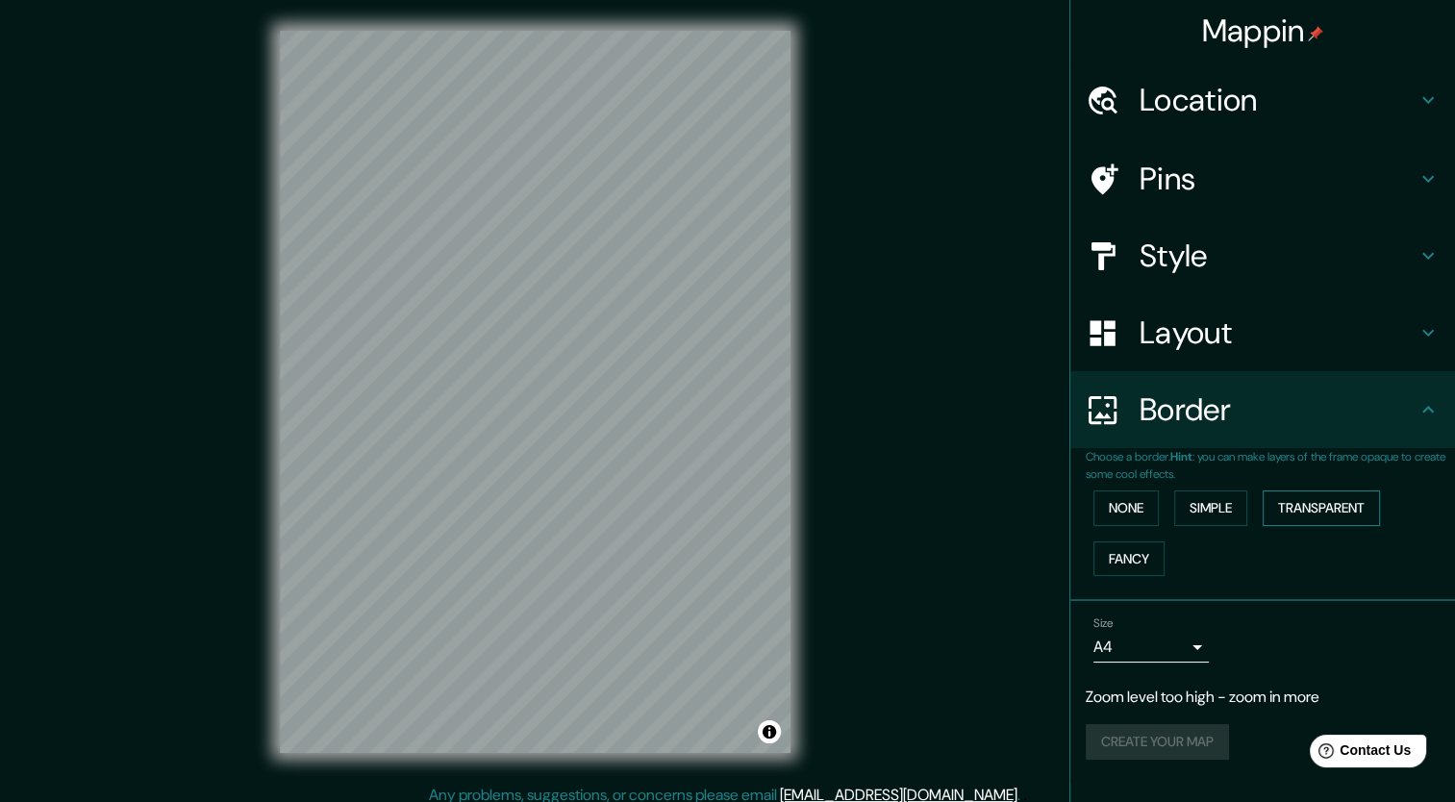  Describe the element at coordinates (1278, 100) in the screenshot. I see `h4: Location` at that location.